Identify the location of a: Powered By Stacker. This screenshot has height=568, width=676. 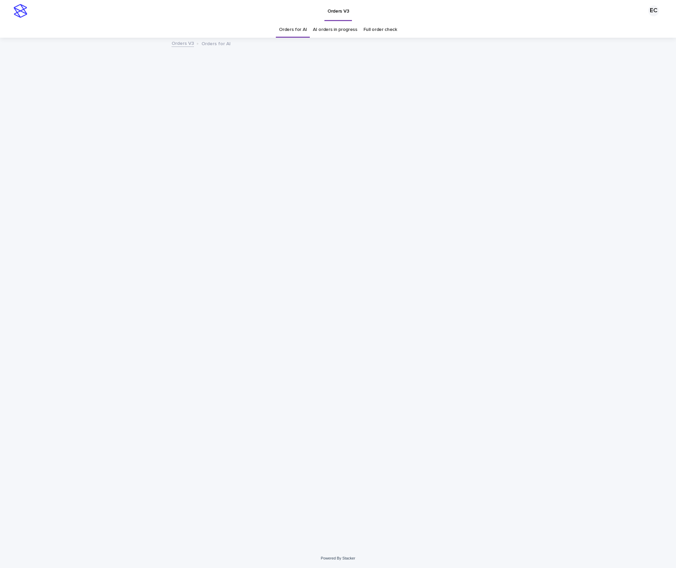
(338, 558).